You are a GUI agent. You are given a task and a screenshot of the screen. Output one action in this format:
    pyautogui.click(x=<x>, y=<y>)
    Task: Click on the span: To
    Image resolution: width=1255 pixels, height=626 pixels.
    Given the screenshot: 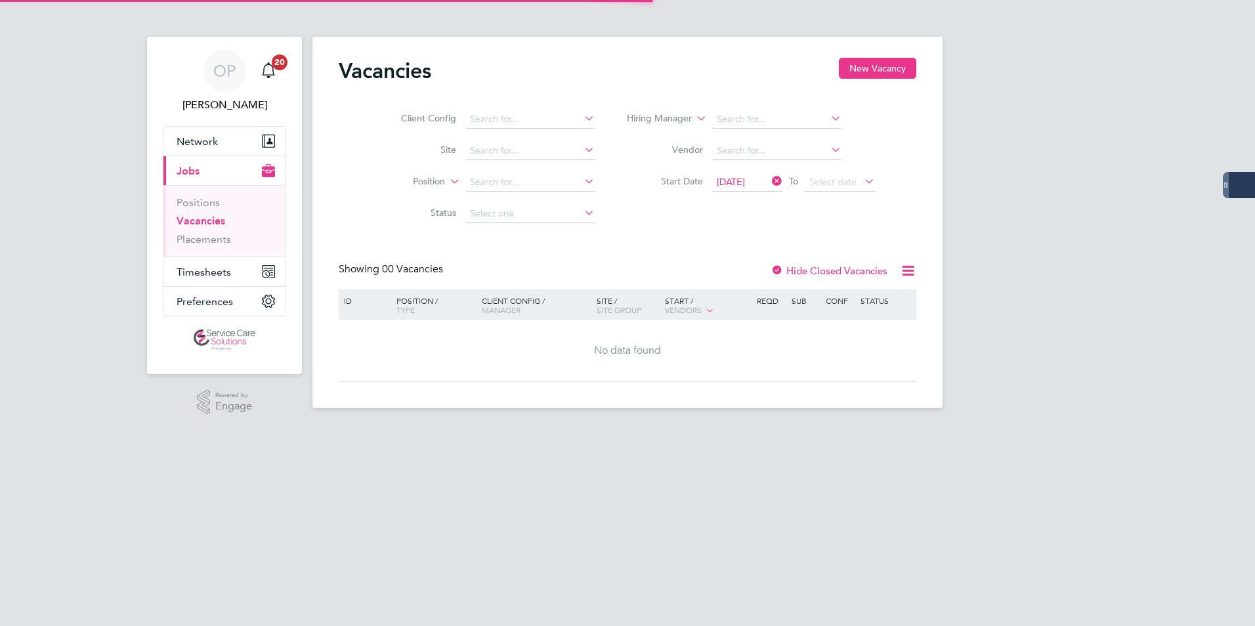 What is the action you would take?
    pyautogui.click(x=794, y=181)
    